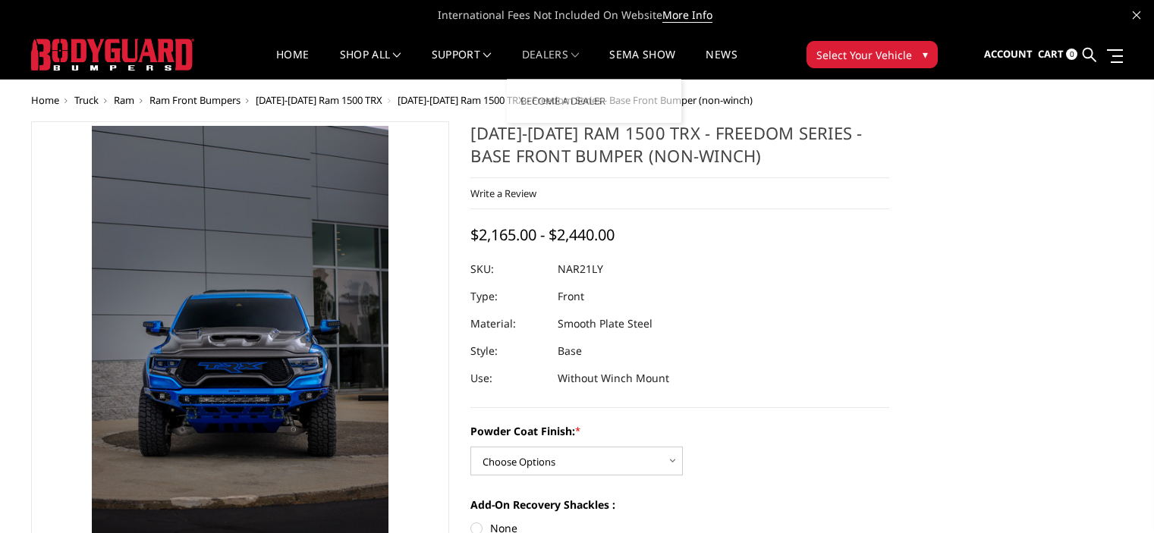 The height and width of the screenshot is (533, 1154). Describe the element at coordinates (370, 64) in the screenshot. I see `a: shop all` at that location.